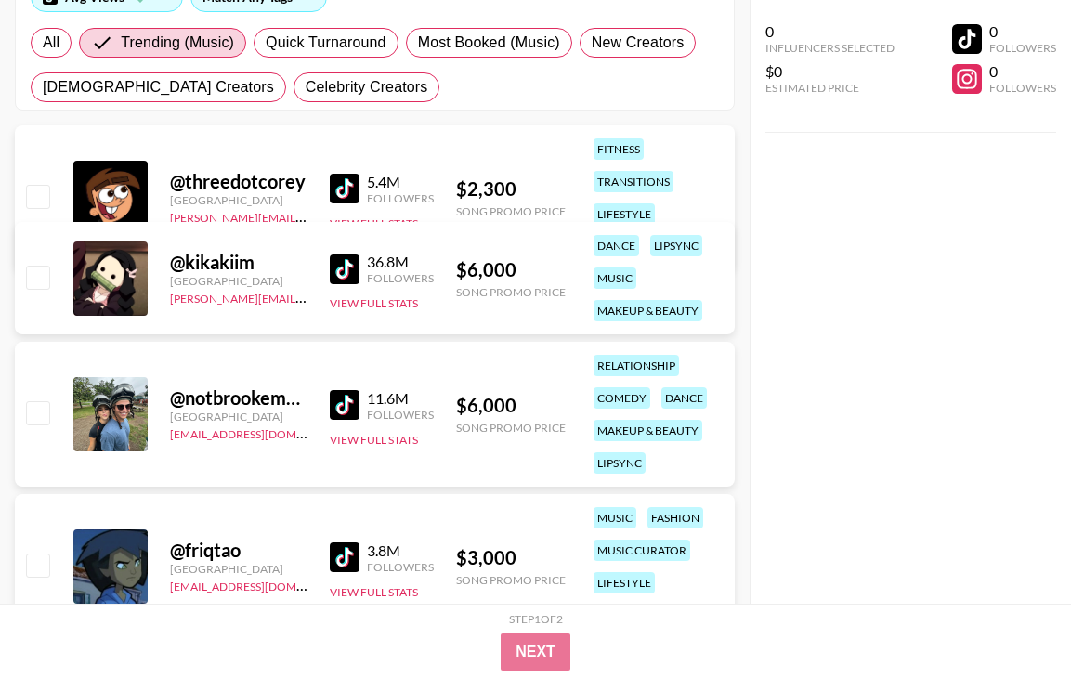 Image resolution: width=1071 pixels, height=678 pixels. I want to click on span: All, so click(51, 43).